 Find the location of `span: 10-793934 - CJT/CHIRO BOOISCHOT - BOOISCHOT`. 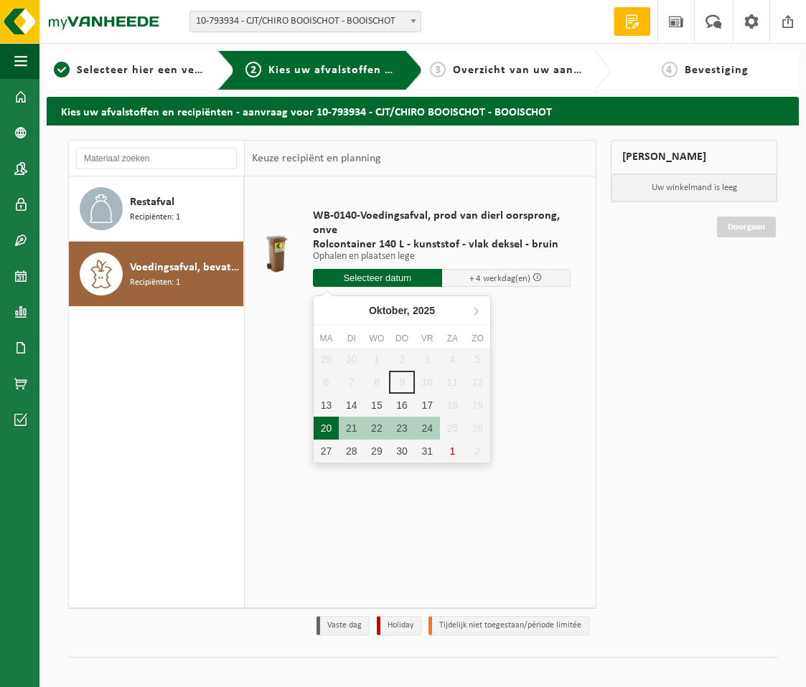

span: 10-793934 - CJT/CHIRO BOOISCHOT - BOOISCHOT is located at coordinates (305, 22).